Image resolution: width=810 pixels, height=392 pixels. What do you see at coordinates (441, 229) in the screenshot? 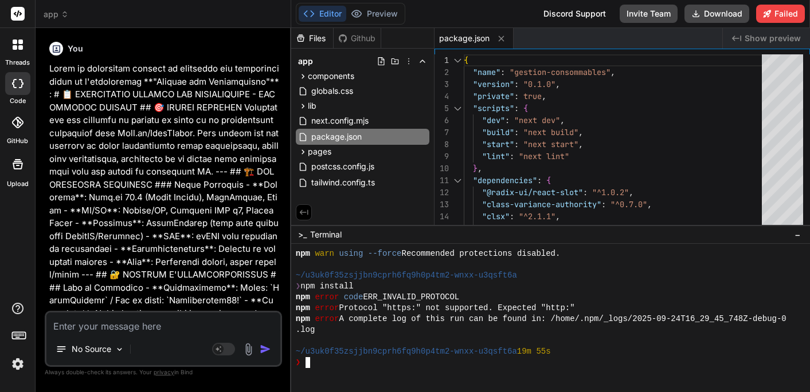
I see `div: 15` at bounding box center [441, 229].